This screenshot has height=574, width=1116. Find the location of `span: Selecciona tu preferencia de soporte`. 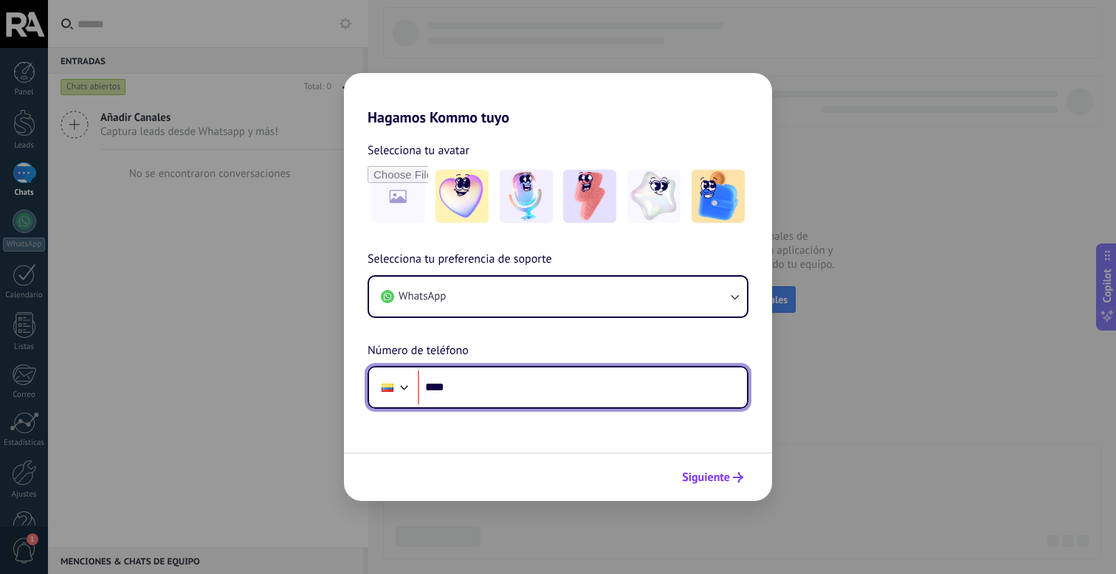

span: Selecciona tu preferencia de soporte is located at coordinates (460, 260).